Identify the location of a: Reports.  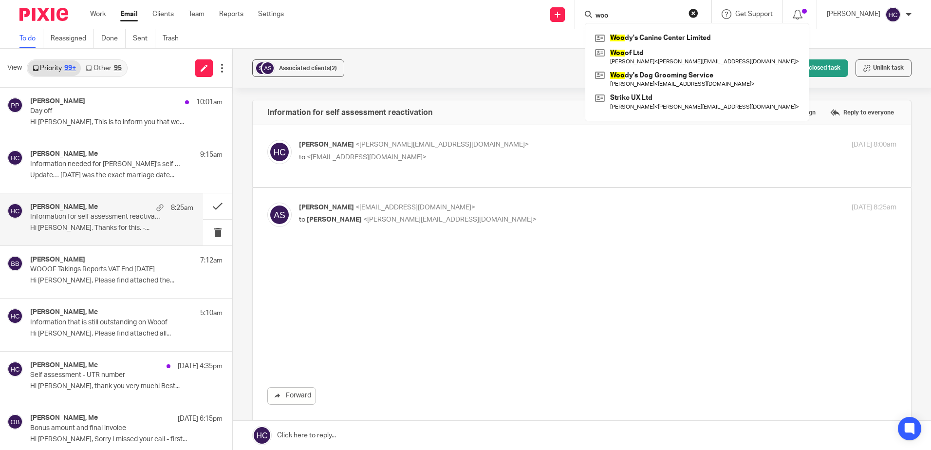
(231, 14).